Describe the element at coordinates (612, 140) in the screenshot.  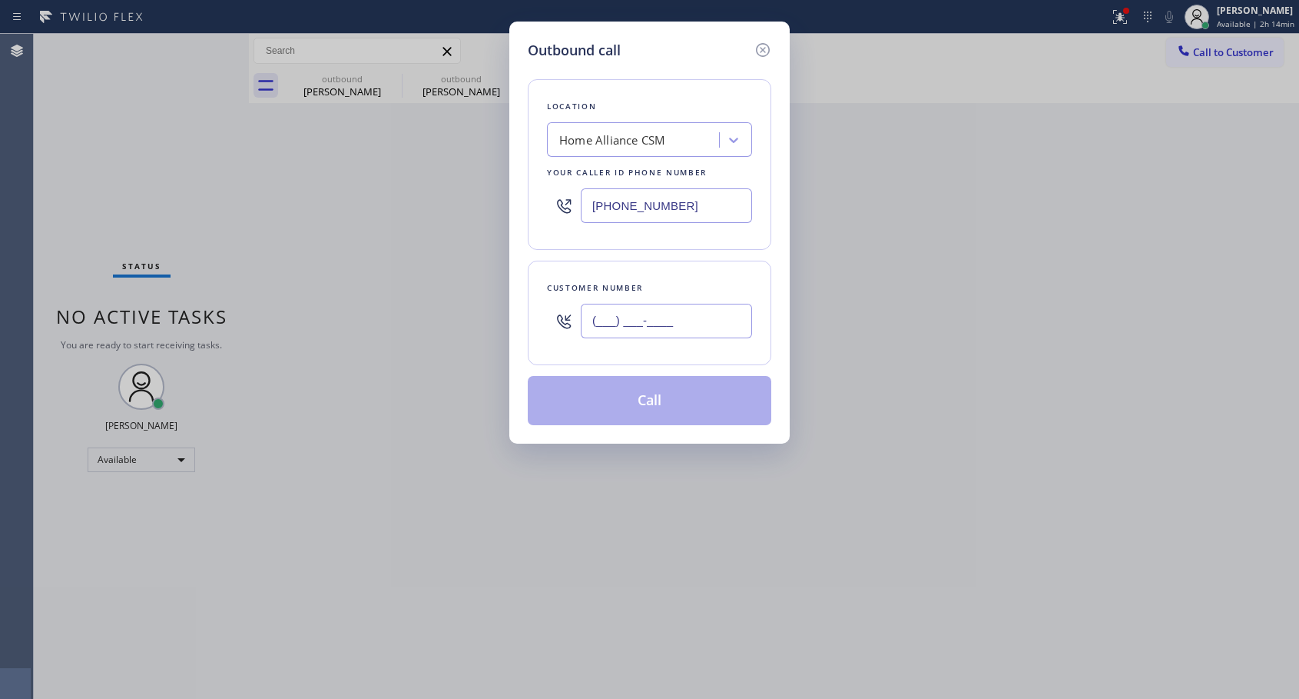
I see `div: Home Alliance CSM` at that location.